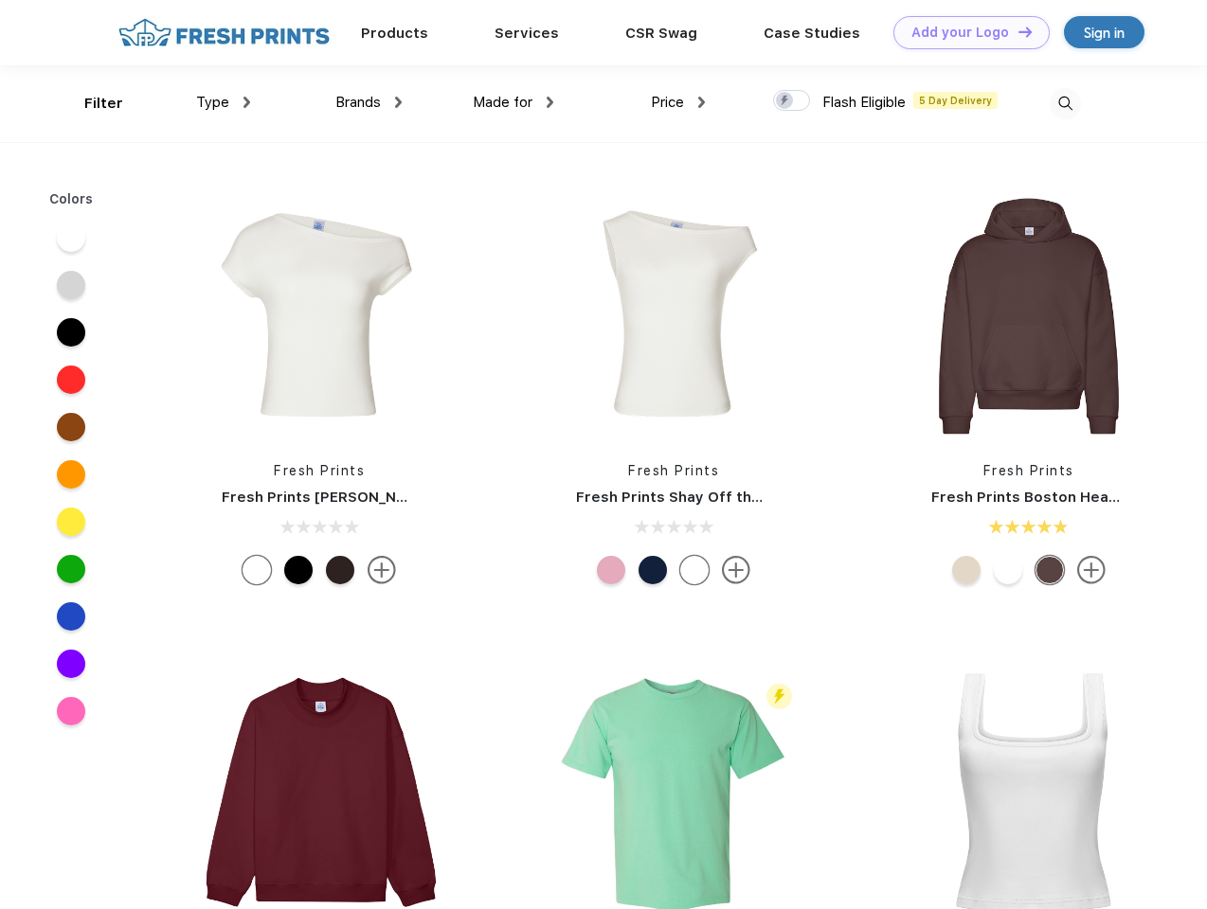  I want to click on div: Brown, so click(340, 570).